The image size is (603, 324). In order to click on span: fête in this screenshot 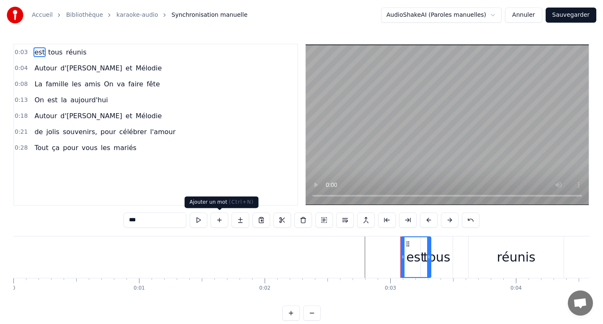, I will do `click(153, 84)`.